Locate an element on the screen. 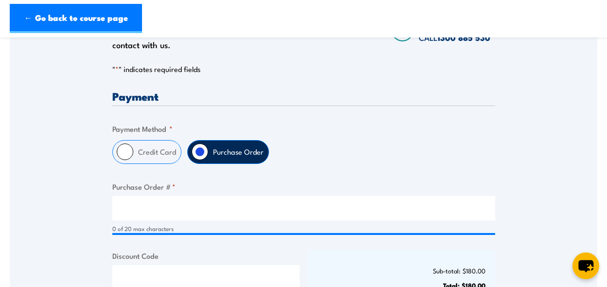 The image size is (607, 287). legend: Payment Method is located at coordinates (143, 129).